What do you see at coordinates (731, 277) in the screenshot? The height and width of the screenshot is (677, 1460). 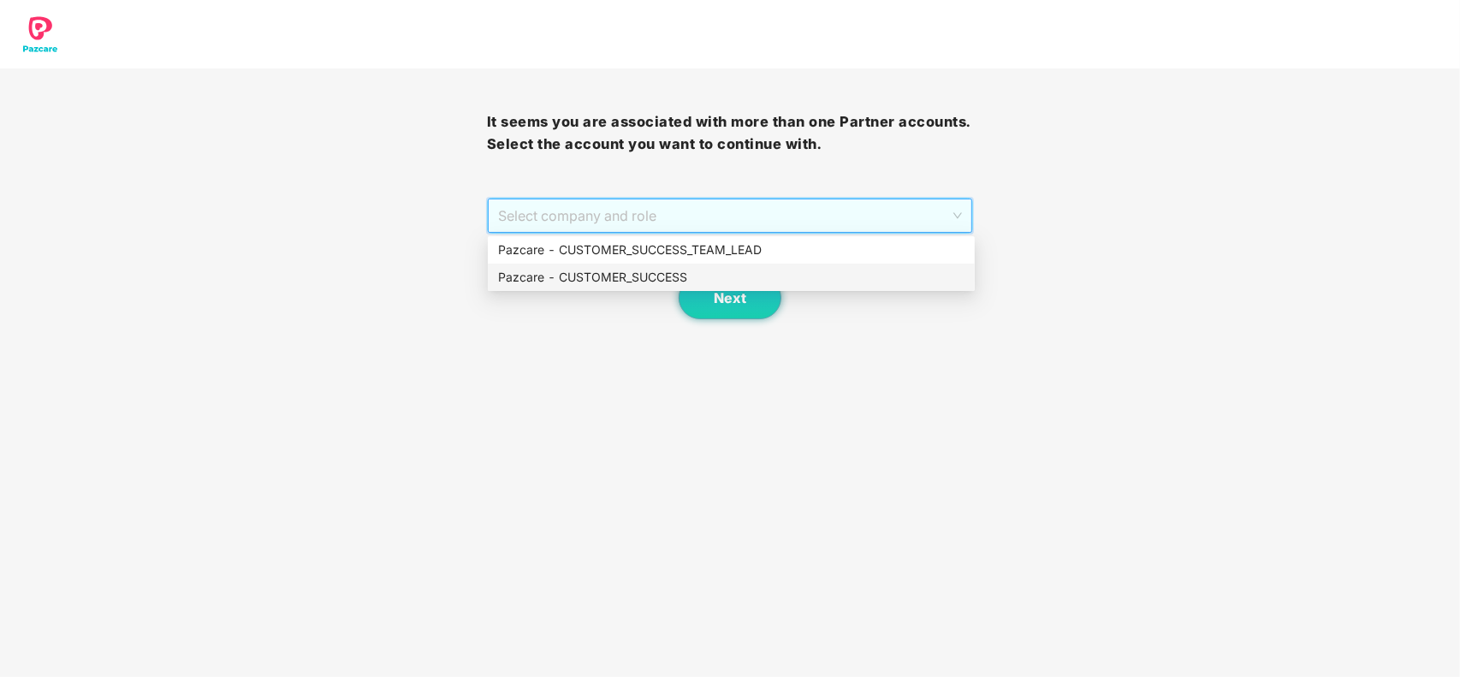 I see `div: Pazcare - CUSTOMER_SUCCESS` at bounding box center [731, 277].